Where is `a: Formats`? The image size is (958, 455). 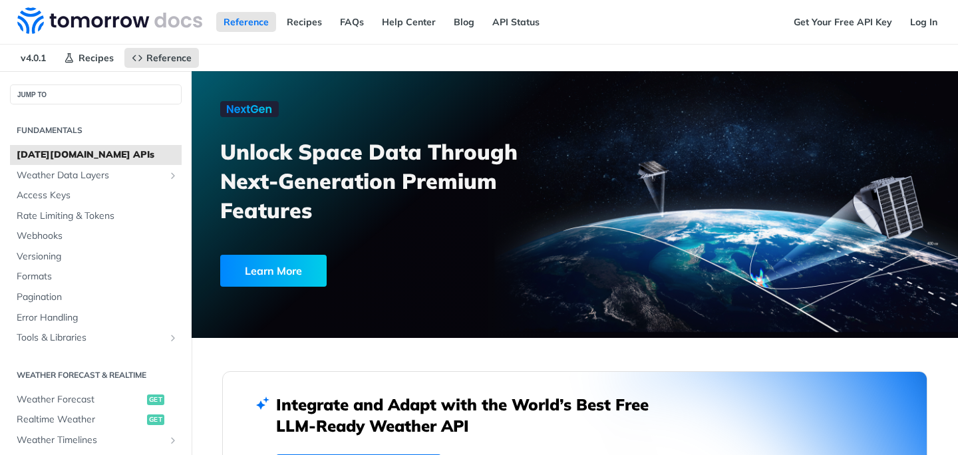
a: Formats is located at coordinates (96, 277).